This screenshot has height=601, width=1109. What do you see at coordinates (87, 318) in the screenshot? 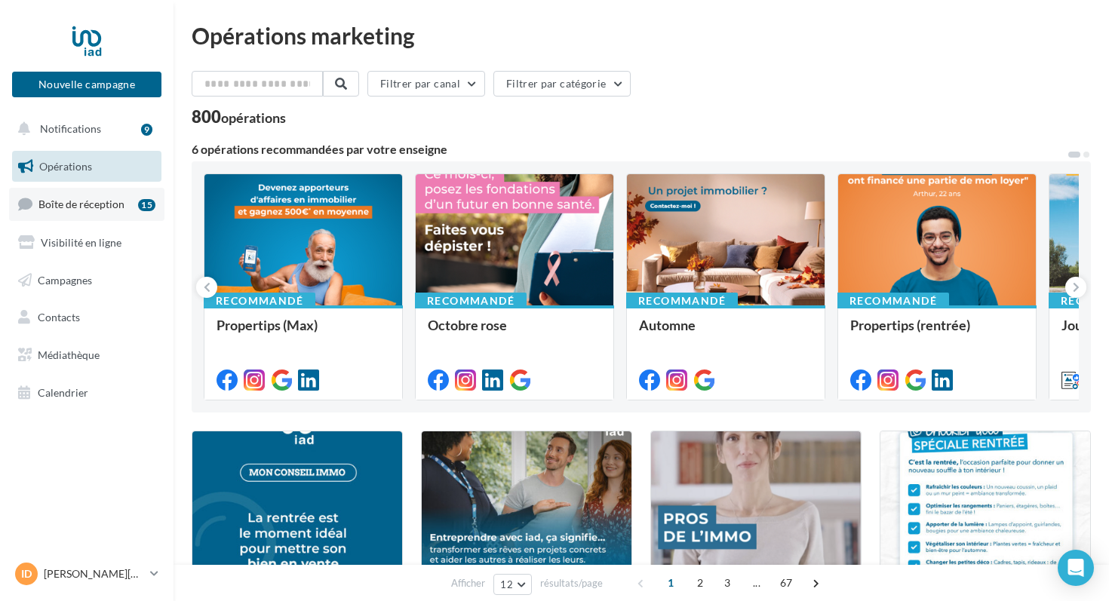
I see `a: Contacts` at bounding box center [87, 318].